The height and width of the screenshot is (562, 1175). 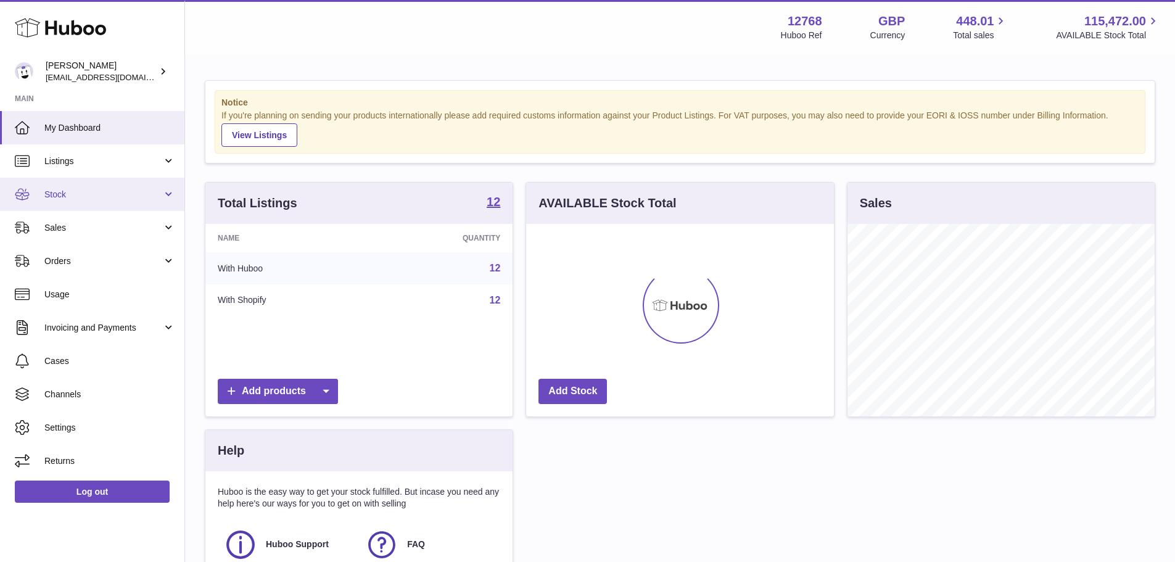 What do you see at coordinates (103, 194) in the screenshot?
I see `span: Stock` at bounding box center [103, 194].